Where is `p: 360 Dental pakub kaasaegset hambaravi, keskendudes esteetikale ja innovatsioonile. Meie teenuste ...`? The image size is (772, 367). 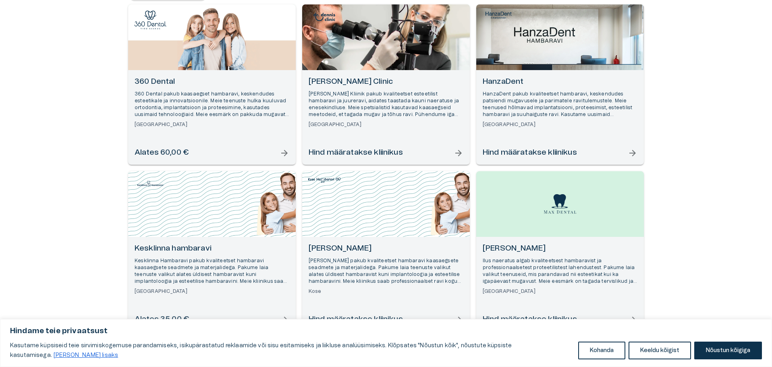 p: 360 Dental pakub kaasaegset hambaravi, keskendudes esteetikale ja innovatsioonile. Meie teenuste ... is located at coordinates (212, 104).